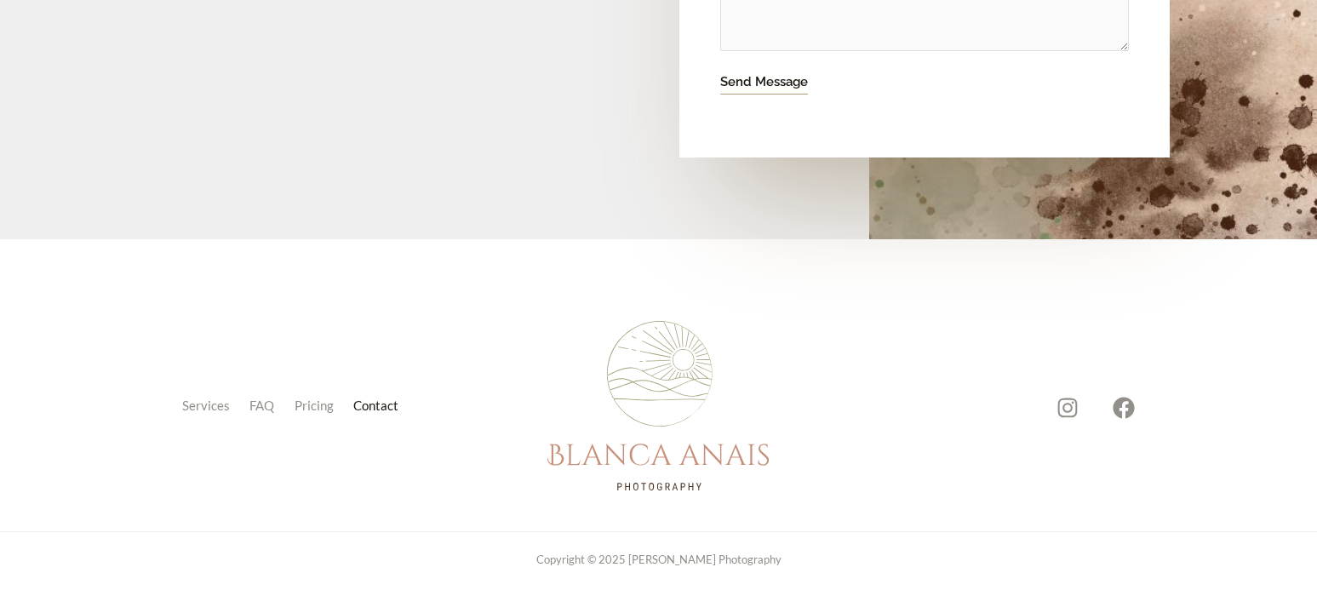 The width and height of the screenshot is (1317, 613). What do you see at coordinates (318, 406) in the screenshot?
I see `a: Pricing` at bounding box center [318, 406].